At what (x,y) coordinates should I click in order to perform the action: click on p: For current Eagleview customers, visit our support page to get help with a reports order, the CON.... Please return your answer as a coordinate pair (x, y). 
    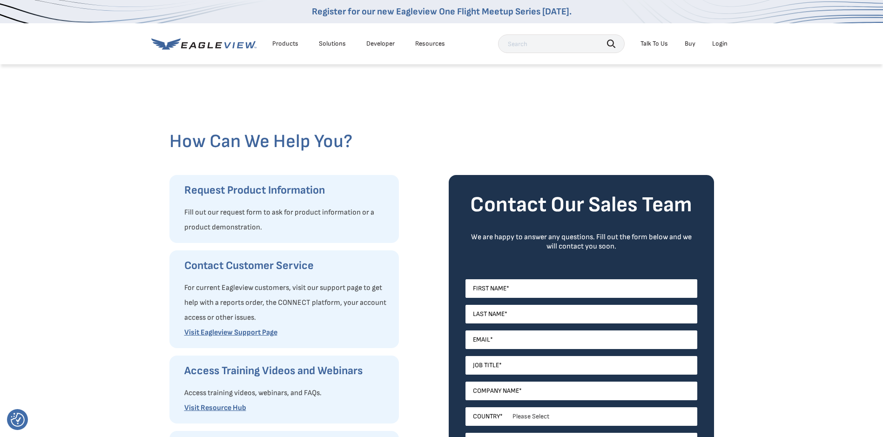
    Looking at the image, I should click on (287, 303).